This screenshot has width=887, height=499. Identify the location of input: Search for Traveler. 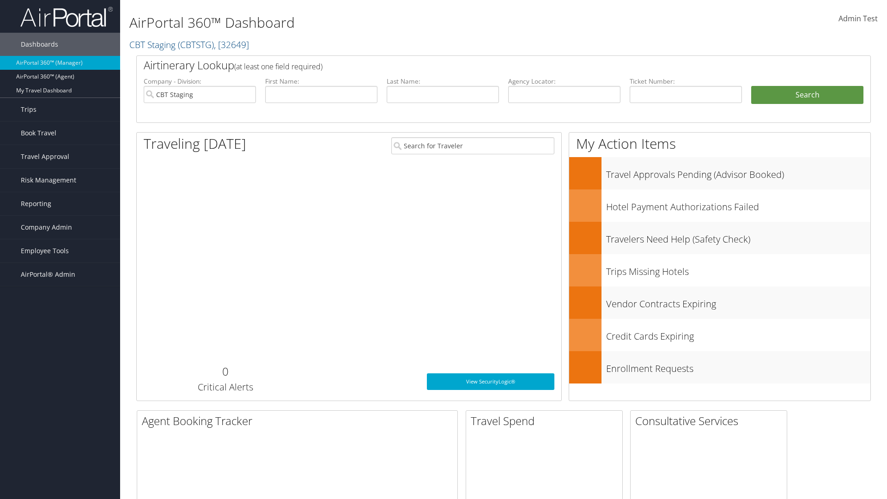
(473, 146).